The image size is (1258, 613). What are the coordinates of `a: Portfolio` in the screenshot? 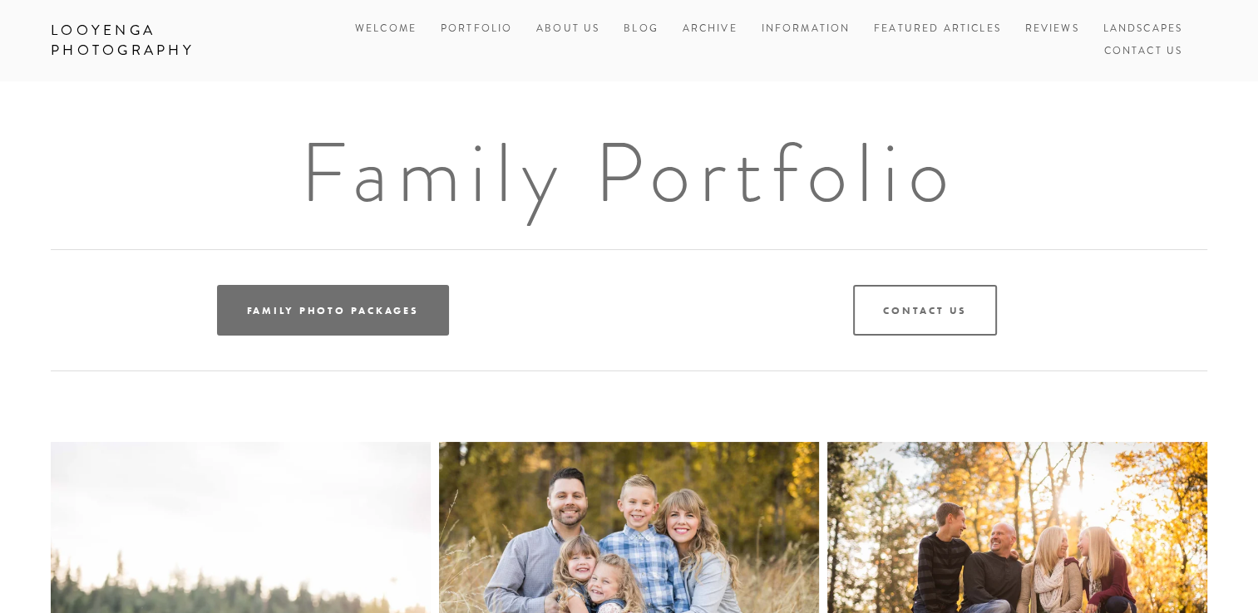 It's located at (476, 28).